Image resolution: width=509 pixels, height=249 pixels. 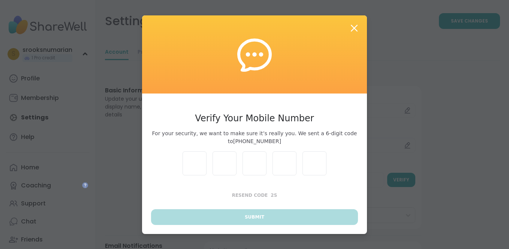 I want to click on span: Resend Code, so click(x=250, y=195).